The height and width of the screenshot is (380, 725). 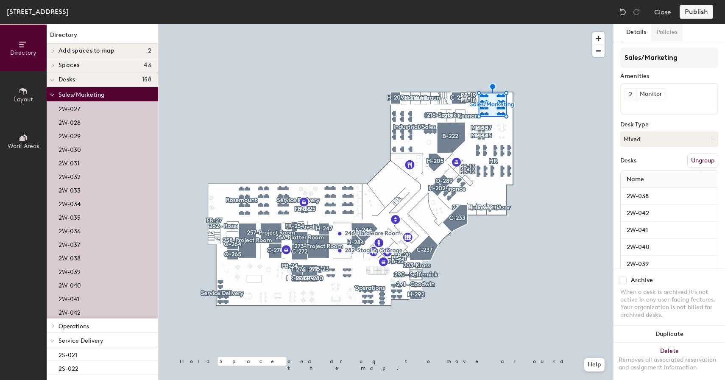 What do you see at coordinates (81, 94) in the screenshot?
I see `span: Sales/Marketing` at bounding box center [81, 94].